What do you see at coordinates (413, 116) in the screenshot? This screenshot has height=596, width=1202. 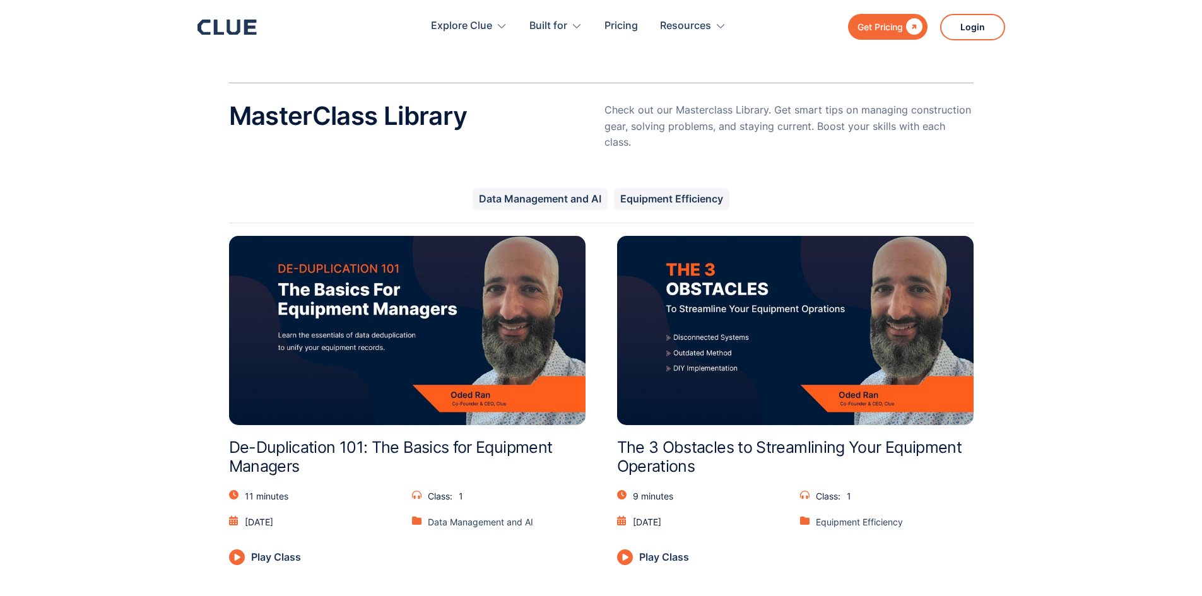 I see `h2: MasterClass Library` at bounding box center [413, 116].